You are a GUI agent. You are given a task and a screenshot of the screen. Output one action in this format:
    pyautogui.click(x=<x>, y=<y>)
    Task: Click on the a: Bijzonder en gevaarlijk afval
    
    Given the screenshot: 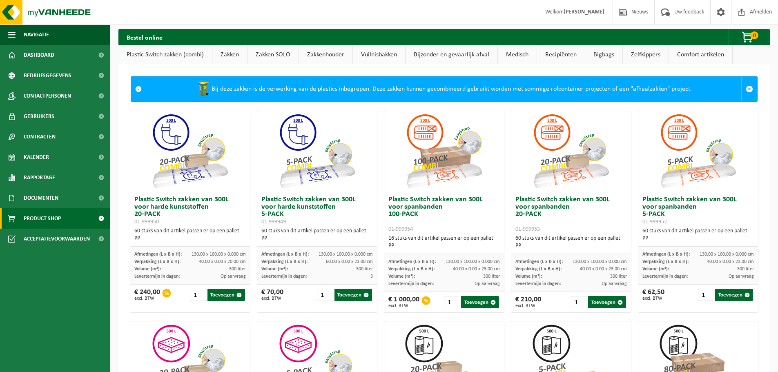 What is the action you would take?
    pyautogui.click(x=451, y=55)
    